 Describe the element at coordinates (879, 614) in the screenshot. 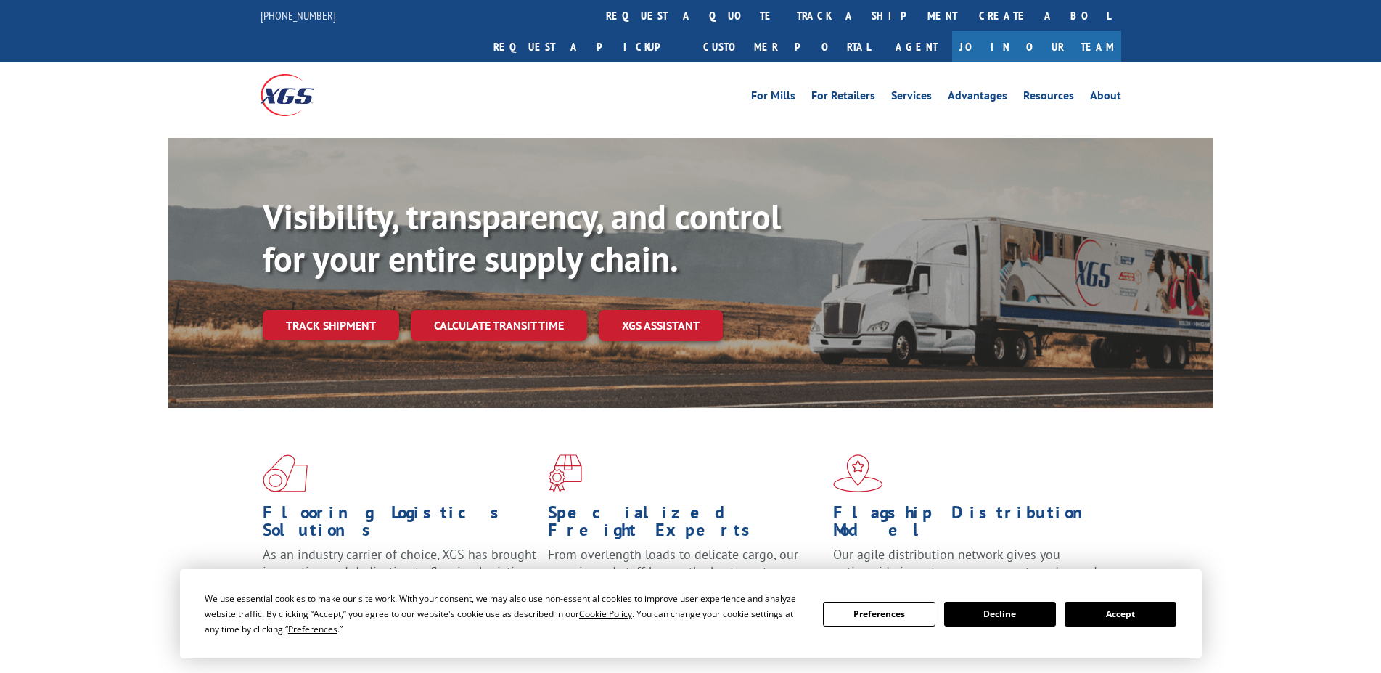

I see `button: Preferences` at that location.